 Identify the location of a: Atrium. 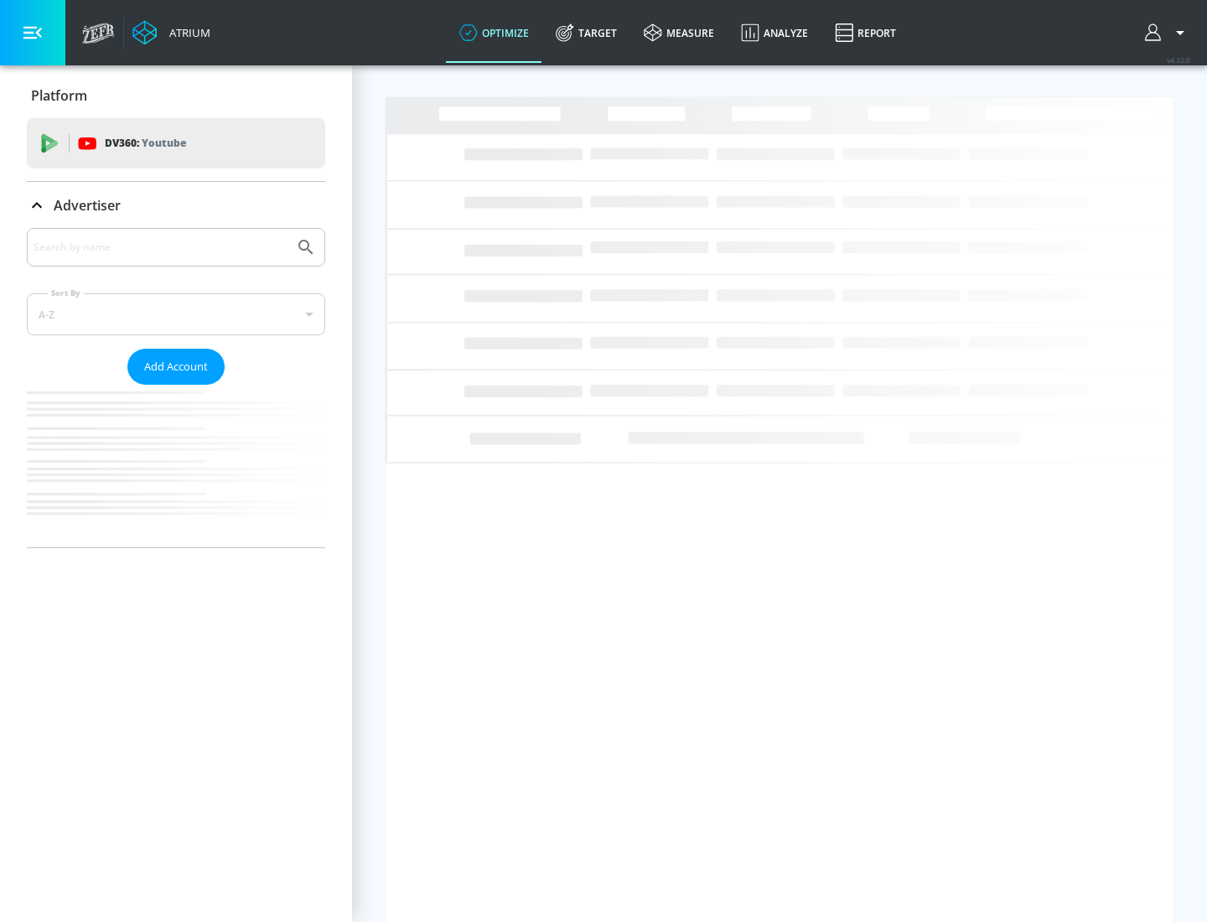
(171, 33).